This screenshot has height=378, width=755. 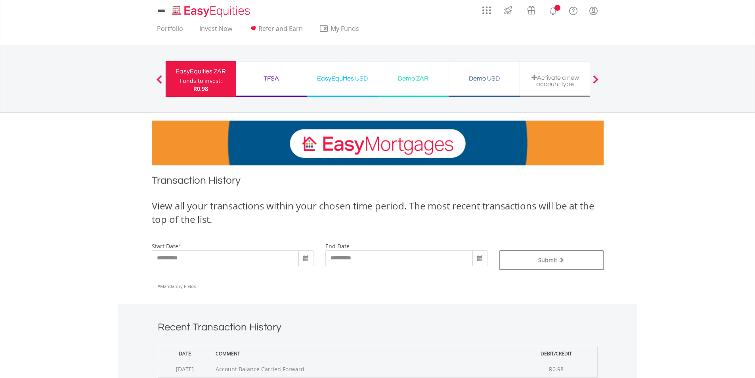 What do you see at coordinates (345, 29) in the screenshot?
I see `span: My Funds` at bounding box center [345, 29].